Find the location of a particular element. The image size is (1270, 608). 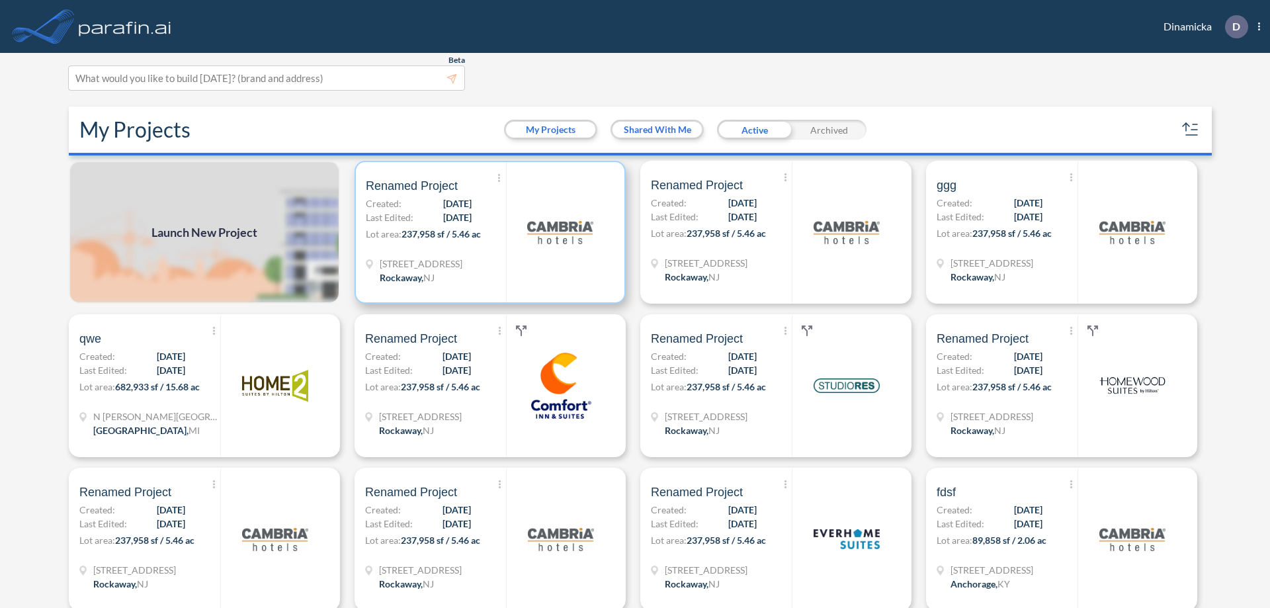

a: Launch New Project is located at coordinates (204, 232).